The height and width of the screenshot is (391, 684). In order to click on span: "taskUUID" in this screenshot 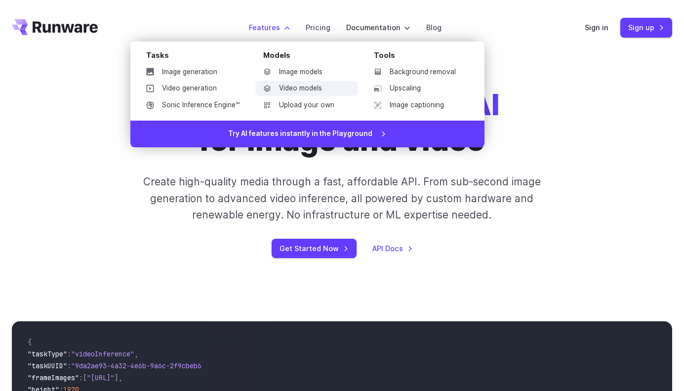, I will do `click(47, 366)`.